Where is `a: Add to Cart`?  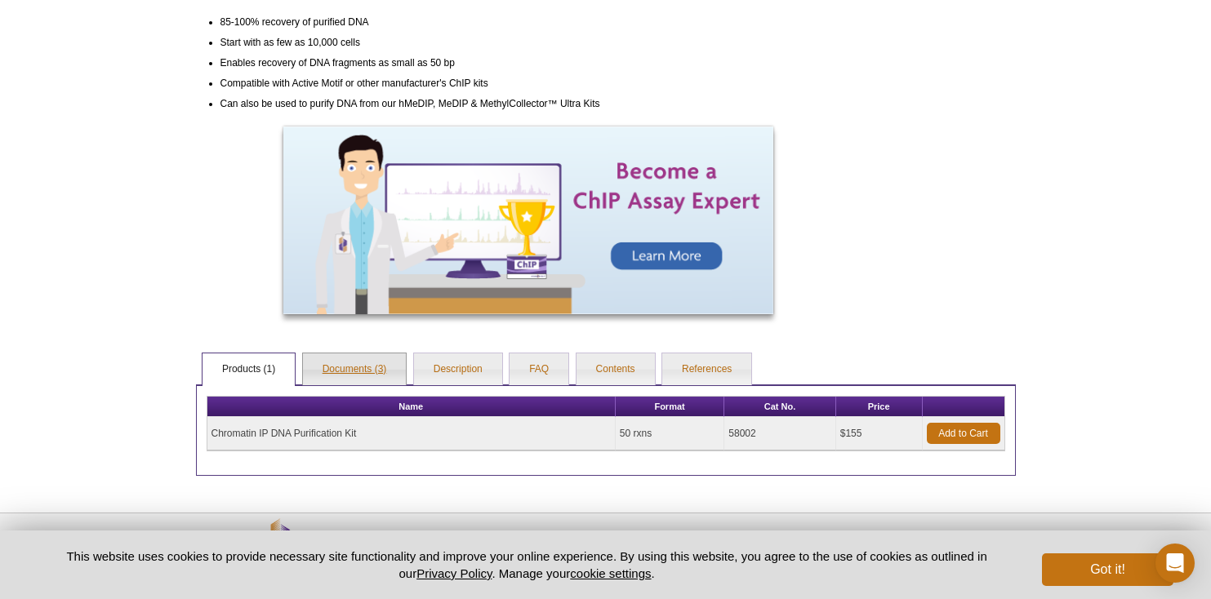
a: Add to Cart is located at coordinates (964, 434).